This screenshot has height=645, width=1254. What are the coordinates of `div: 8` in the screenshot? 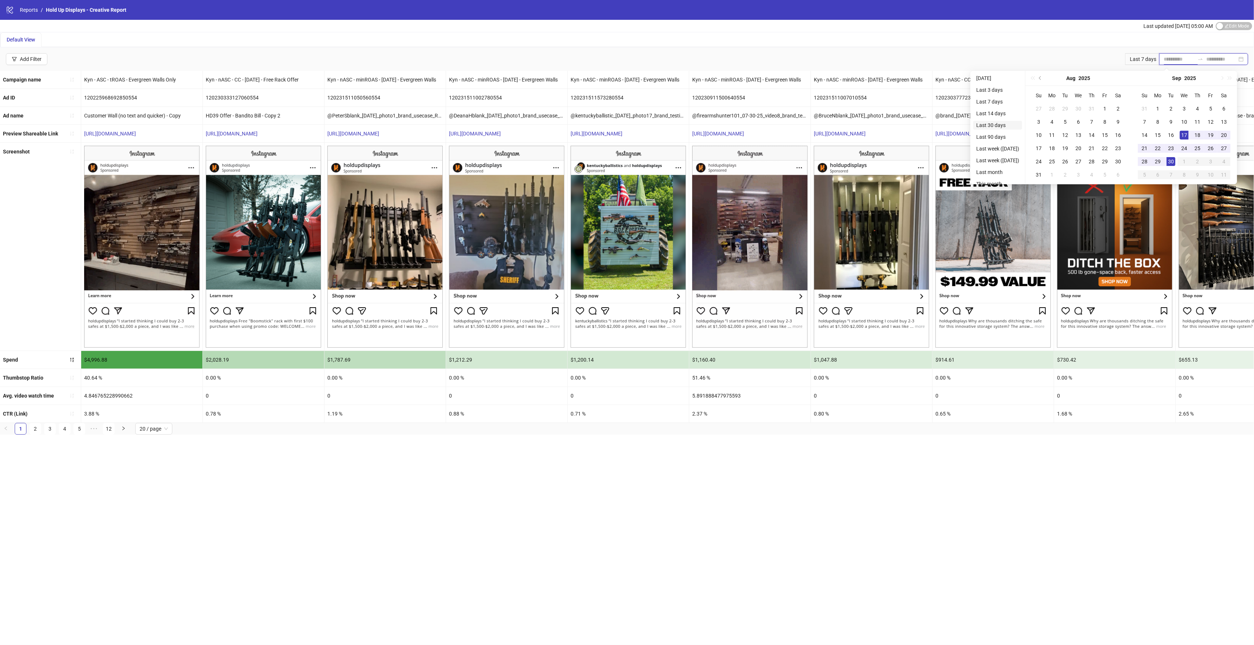 It's located at (1184, 175).